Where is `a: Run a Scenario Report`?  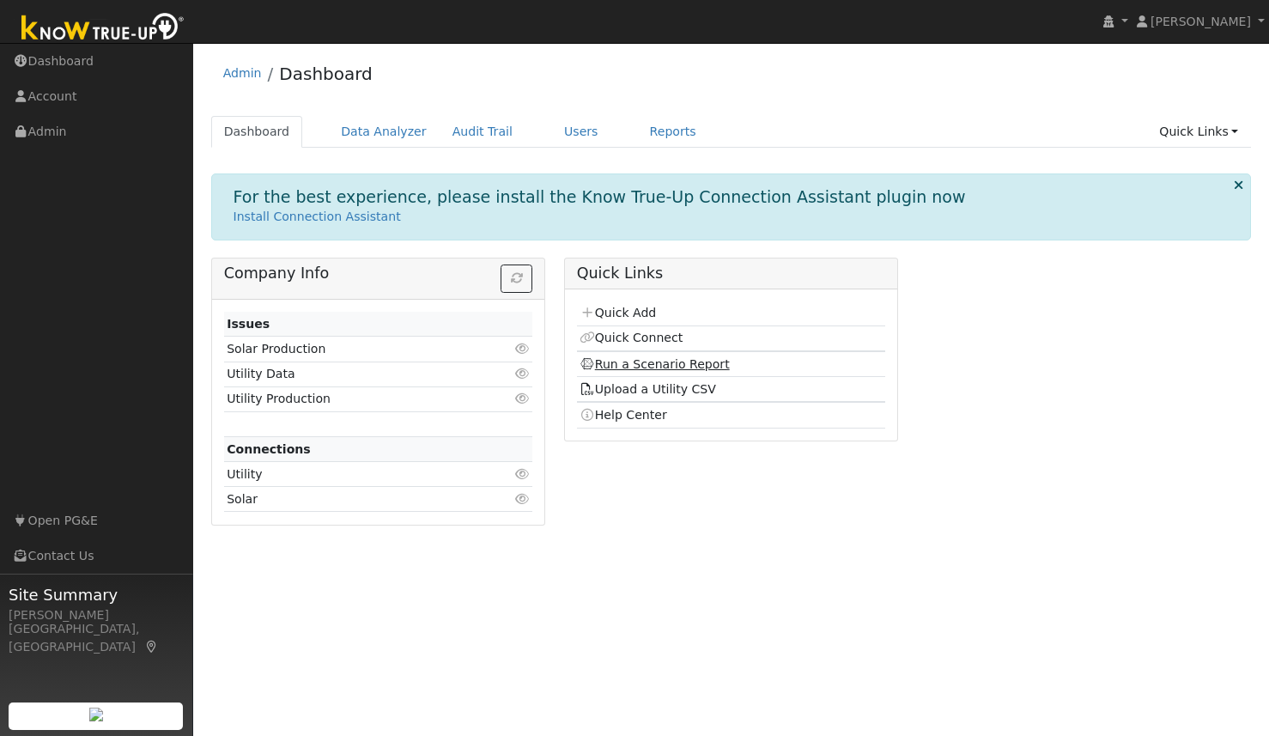 a: Run a Scenario Report is located at coordinates (654, 364).